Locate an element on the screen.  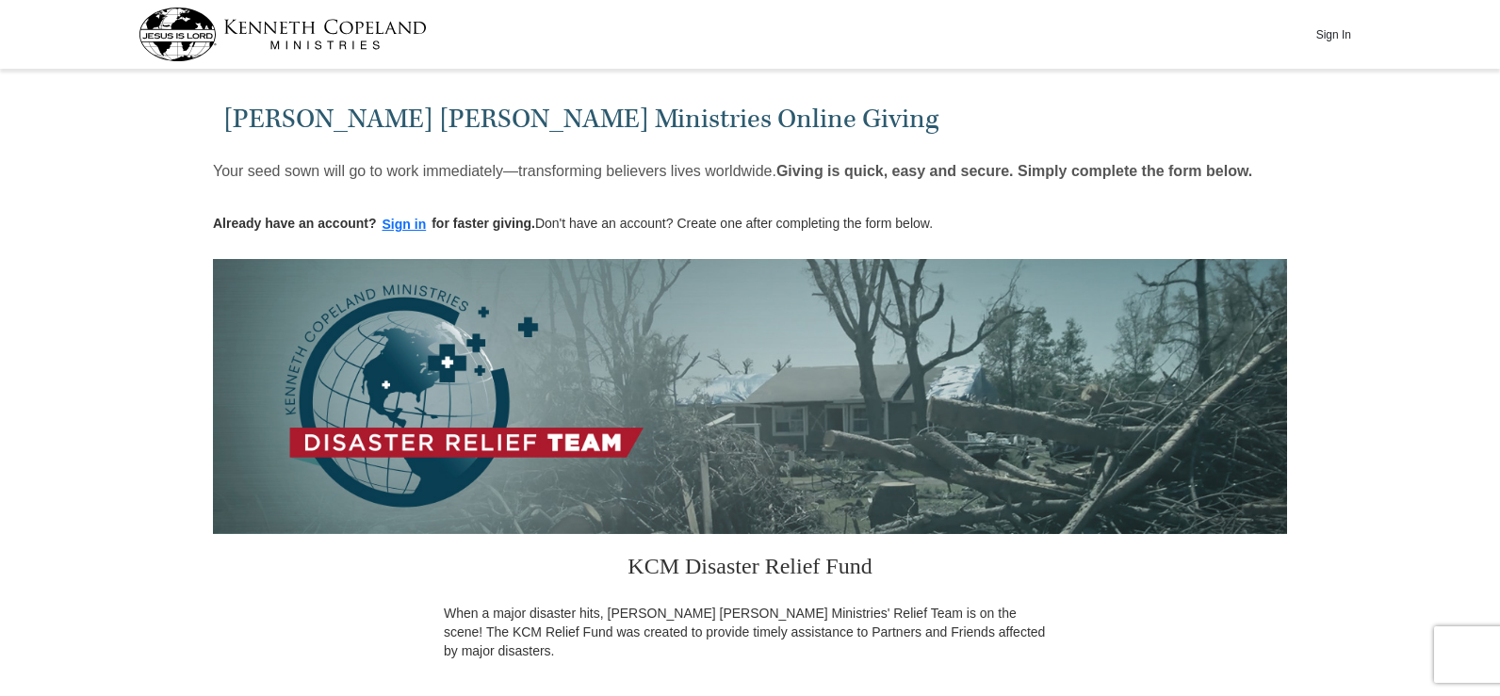
strong: Already have an account? for faster giving. is located at coordinates (374, 223).